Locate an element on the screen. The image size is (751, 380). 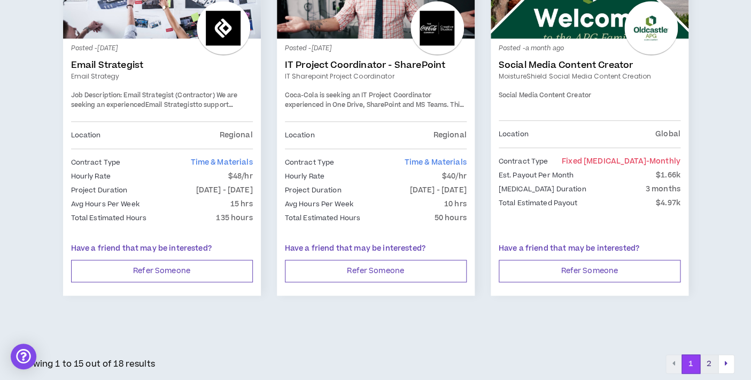
strong: Job Description: Email Strategist (Contractor) is located at coordinates (143, 95).